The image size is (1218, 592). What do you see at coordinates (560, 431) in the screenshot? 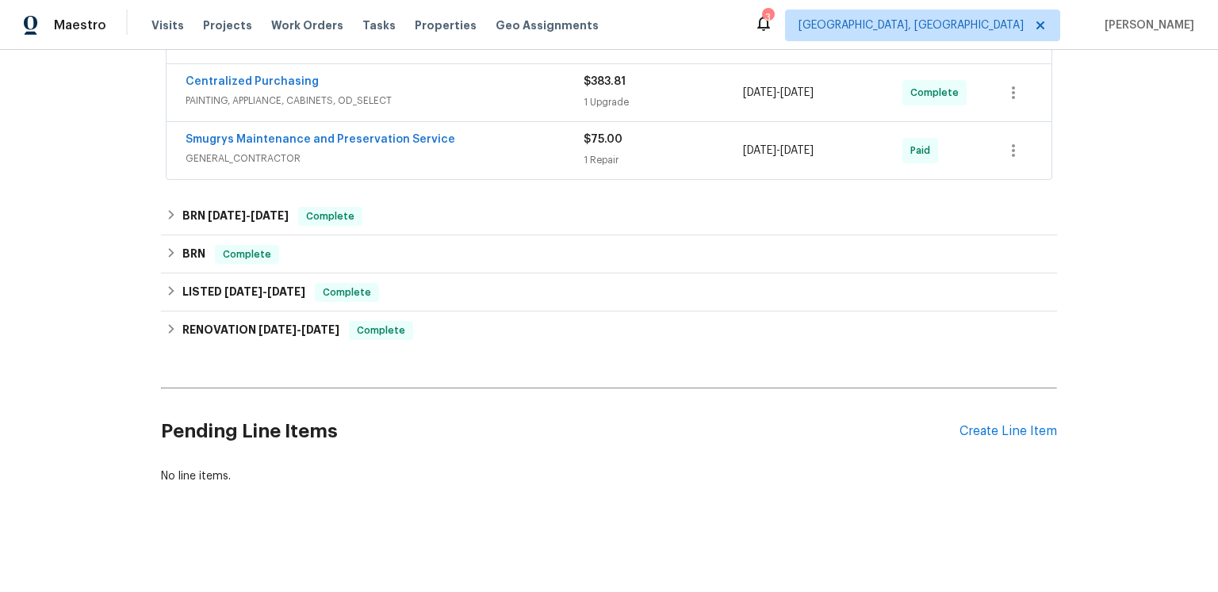
I see `h2: Pending Line Items` at bounding box center [560, 431].